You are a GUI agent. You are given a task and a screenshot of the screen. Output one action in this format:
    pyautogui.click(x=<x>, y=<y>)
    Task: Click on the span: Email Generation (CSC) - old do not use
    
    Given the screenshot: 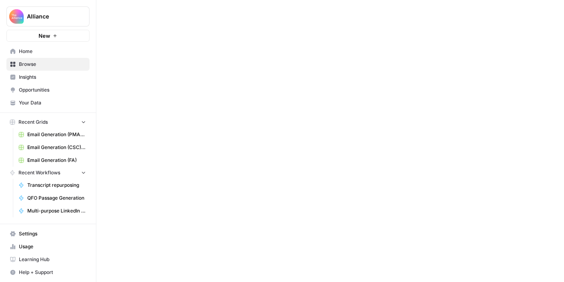 What is the action you would take?
    pyautogui.click(x=57, y=147)
    